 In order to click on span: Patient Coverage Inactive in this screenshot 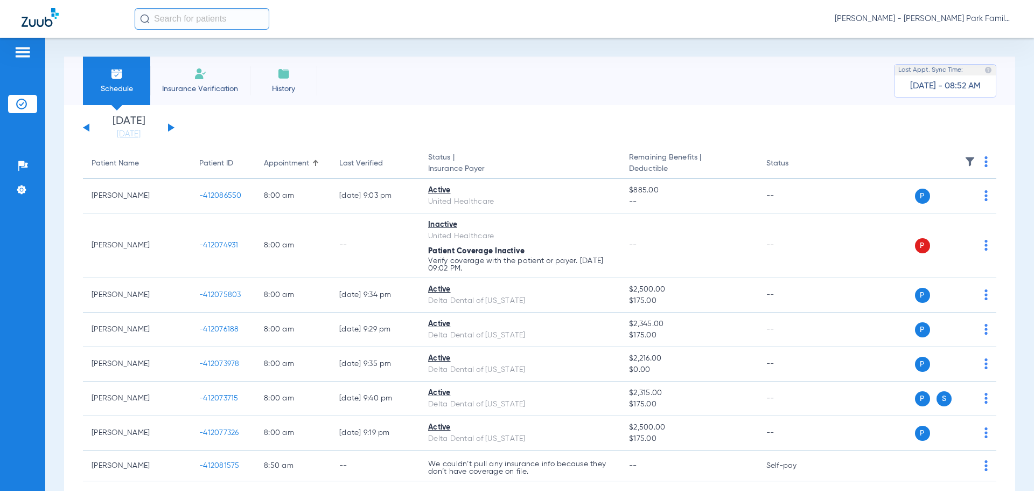, I will do `click(476, 251)`.